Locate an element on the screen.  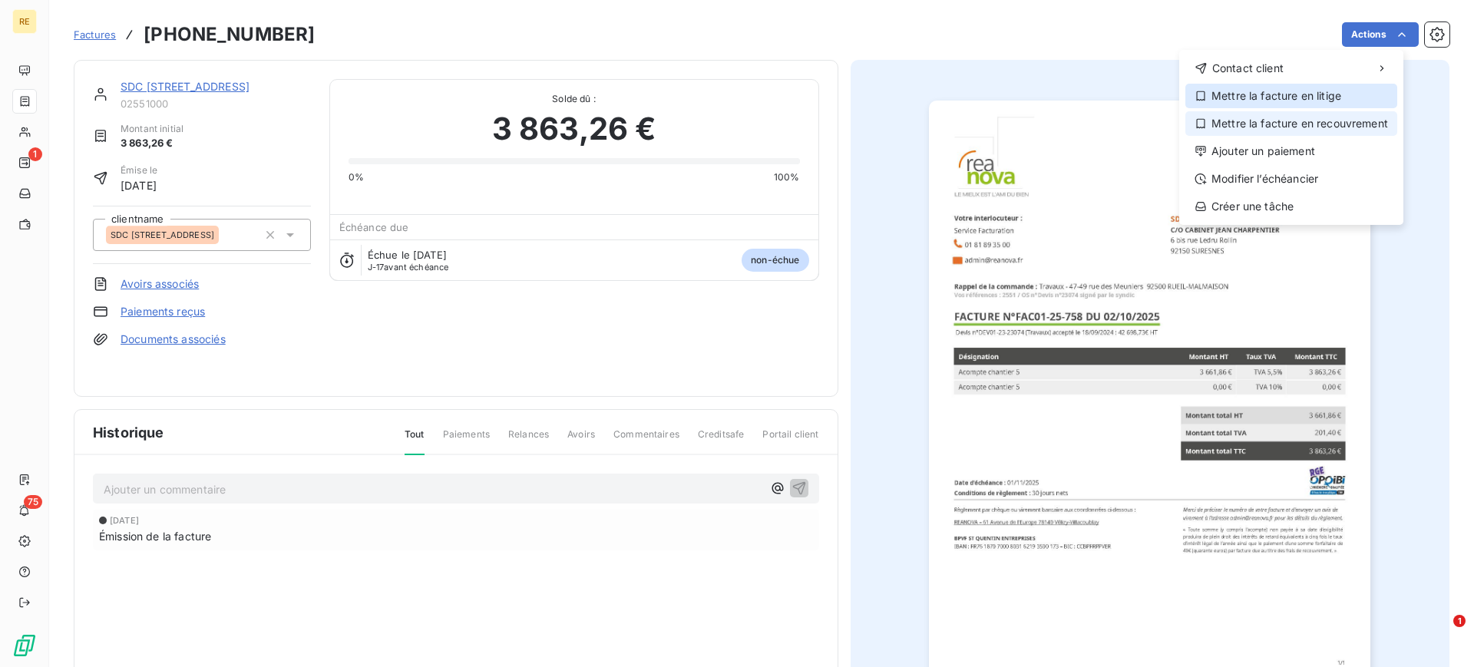
div: Ajouter un paiement is located at coordinates (1291, 151).